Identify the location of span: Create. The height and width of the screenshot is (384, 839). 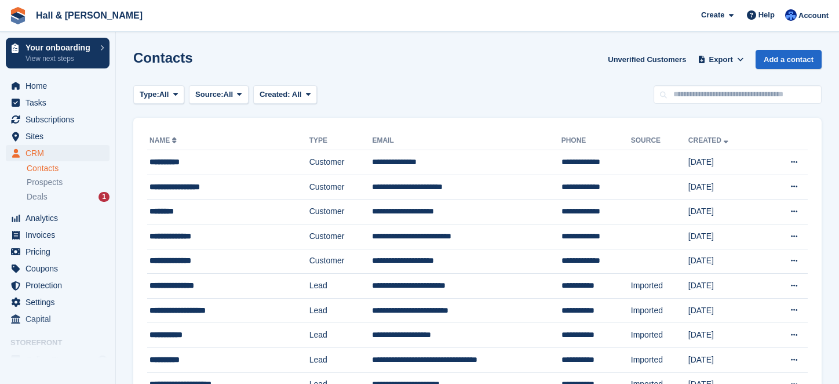
(713, 15).